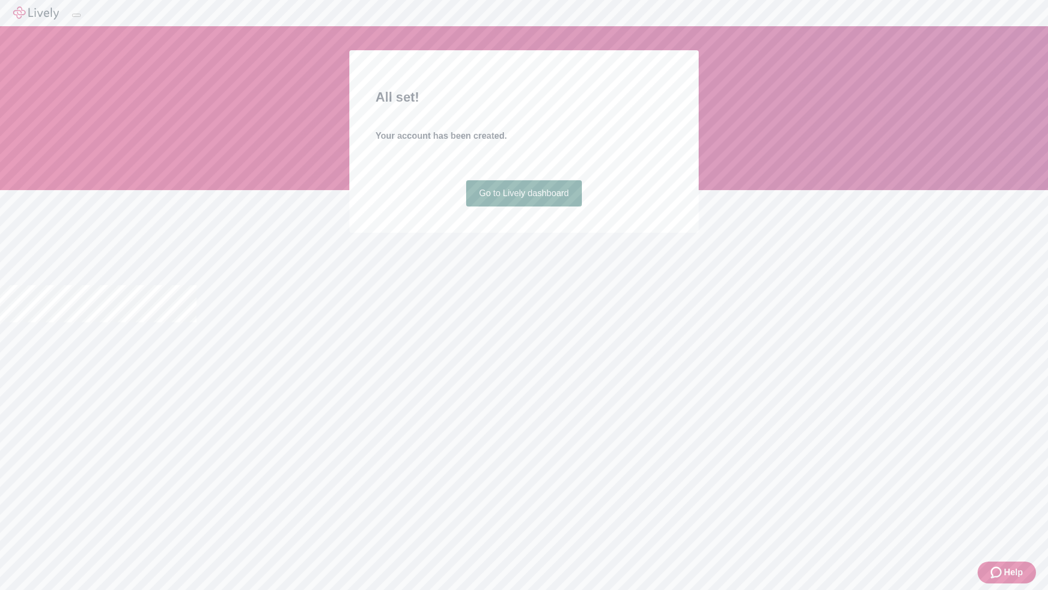 This screenshot has width=1048, height=590. Describe the element at coordinates (524, 136) in the screenshot. I see `h4: Your account has been created.` at that location.